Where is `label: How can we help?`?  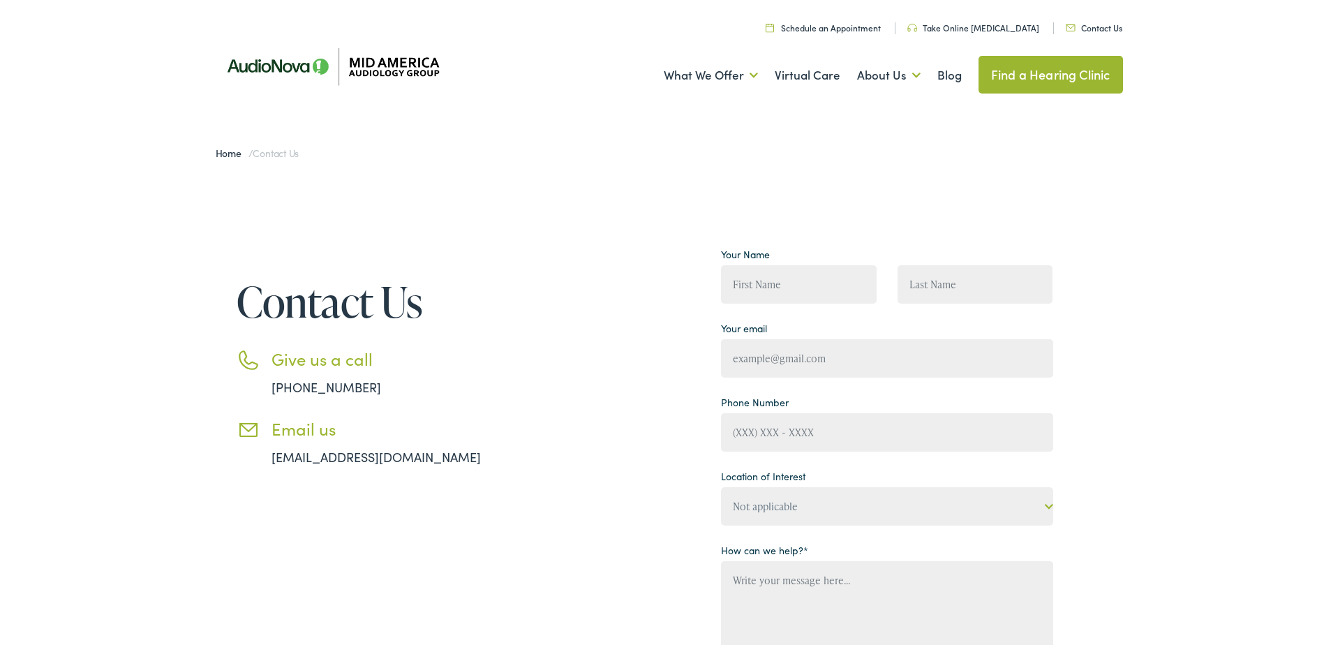
label: How can we help? is located at coordinates (764, 550).